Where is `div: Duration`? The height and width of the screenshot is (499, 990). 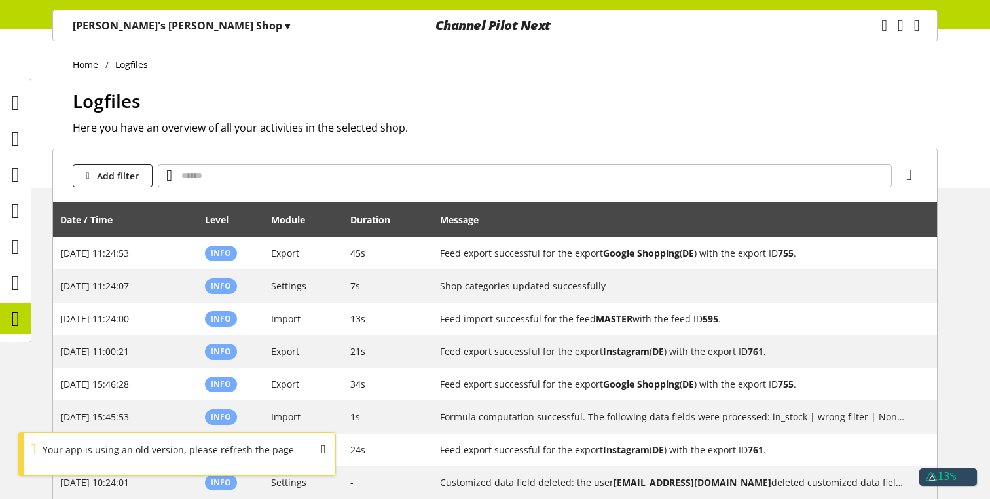 div: Duration is located at coordinates (377, 219).